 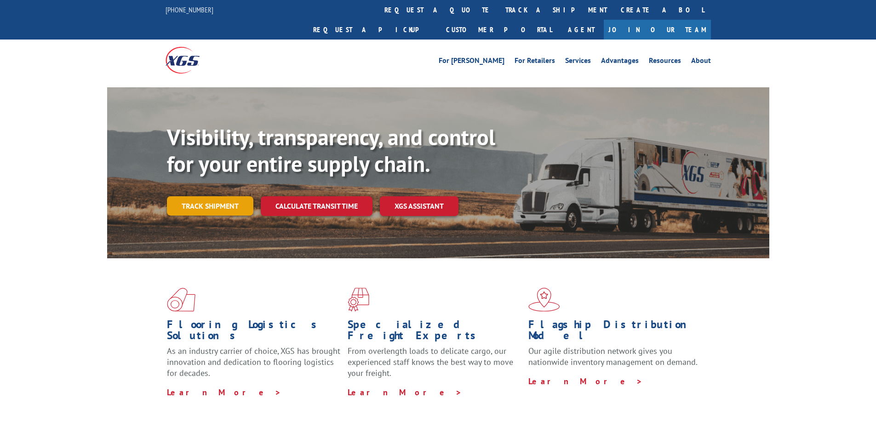 I want to click on a: Advantages, so click(x=620, y=62).